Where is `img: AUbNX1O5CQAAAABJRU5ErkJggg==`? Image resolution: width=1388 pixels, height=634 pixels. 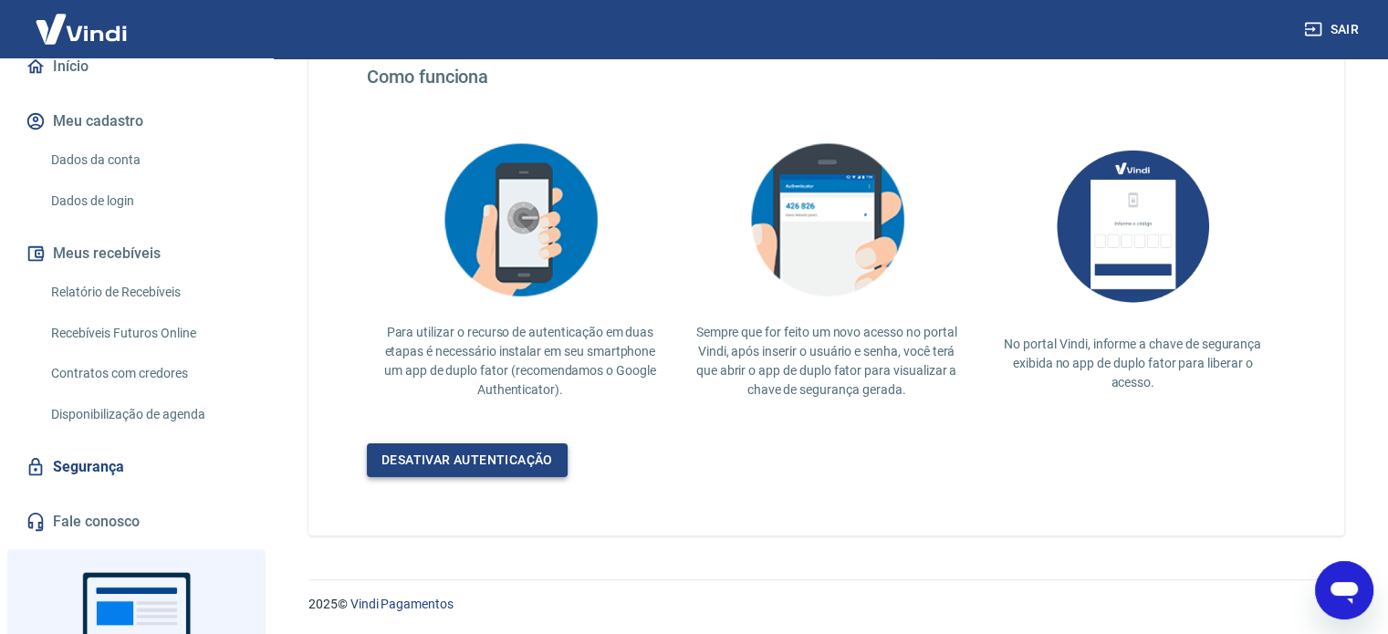
img: AUbNX1O5CQAAAABJRU5ErkJggg== is located at coordinates (1133, 225).